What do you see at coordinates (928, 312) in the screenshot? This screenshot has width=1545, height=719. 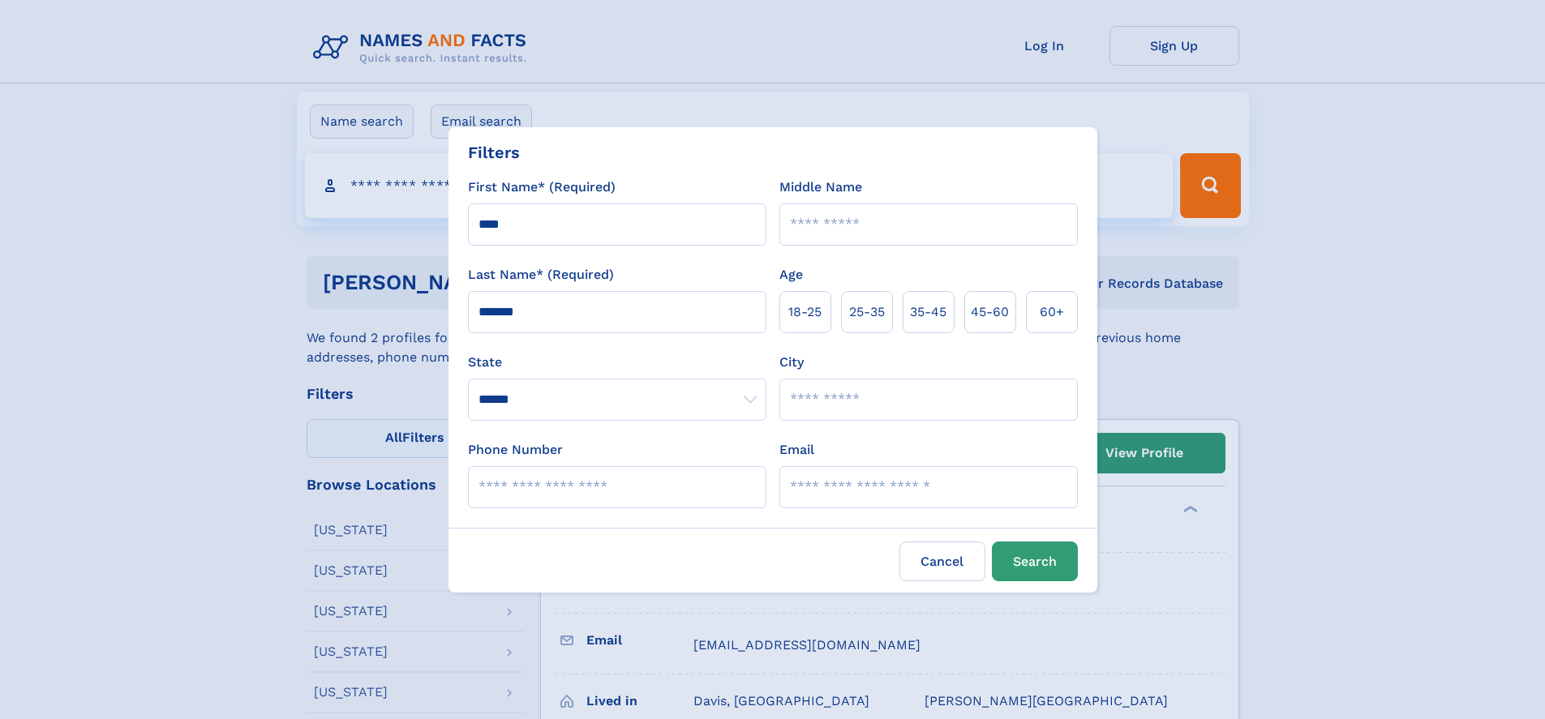 I see `span: 35‑45` at bounding box center [928, 312].